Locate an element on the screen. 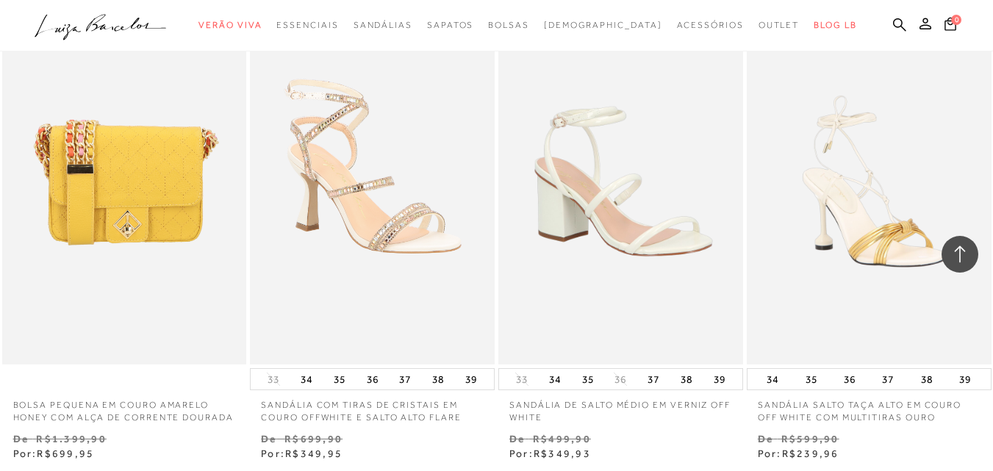 This screenshot has height=471, width=993. small: R$699,90 is located at coordinates (313, 439).